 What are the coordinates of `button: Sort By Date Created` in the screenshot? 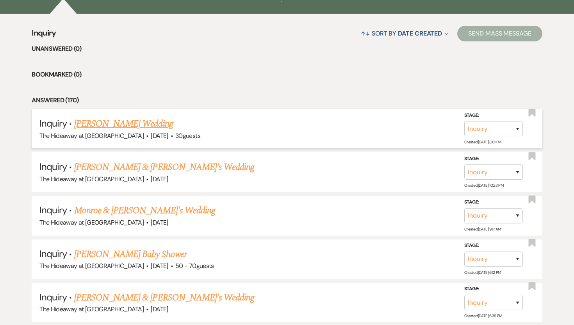 It's located at (405, 33).